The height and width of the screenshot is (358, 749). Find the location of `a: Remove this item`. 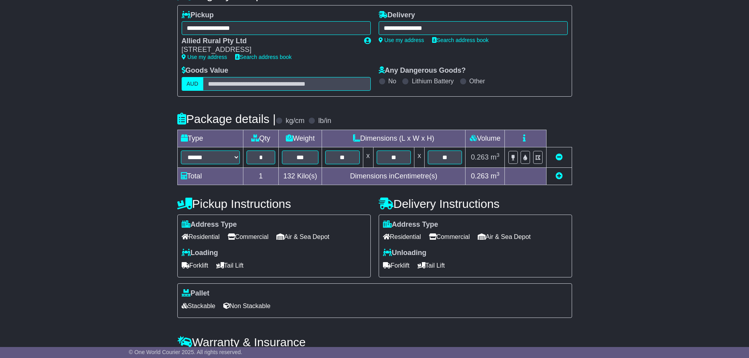

a: Remove this item is located at coordinates (559, 157).